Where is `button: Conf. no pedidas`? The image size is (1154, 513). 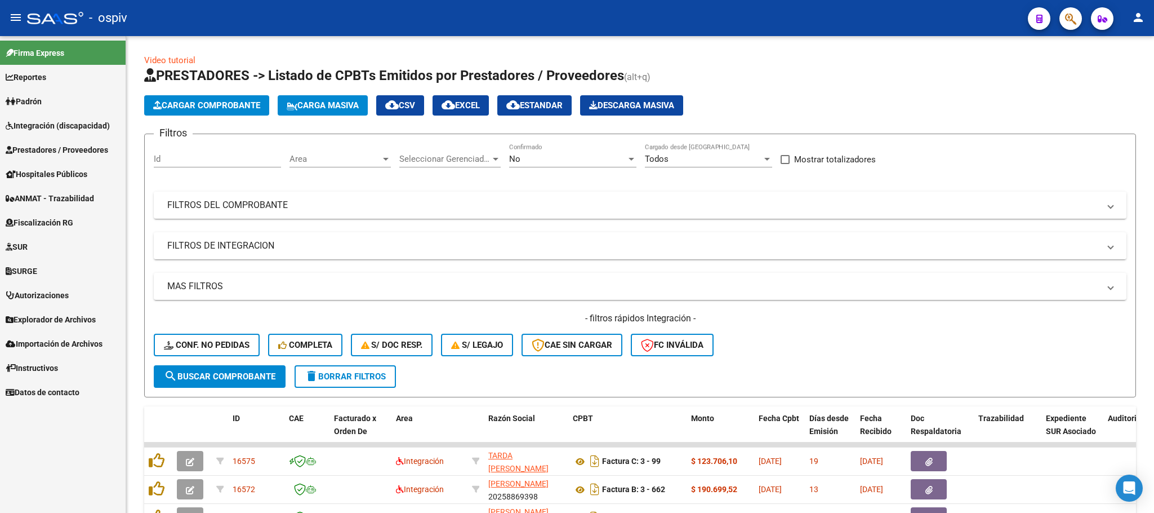
button: Conf. no pedidas is located at coordinates (207, 345).